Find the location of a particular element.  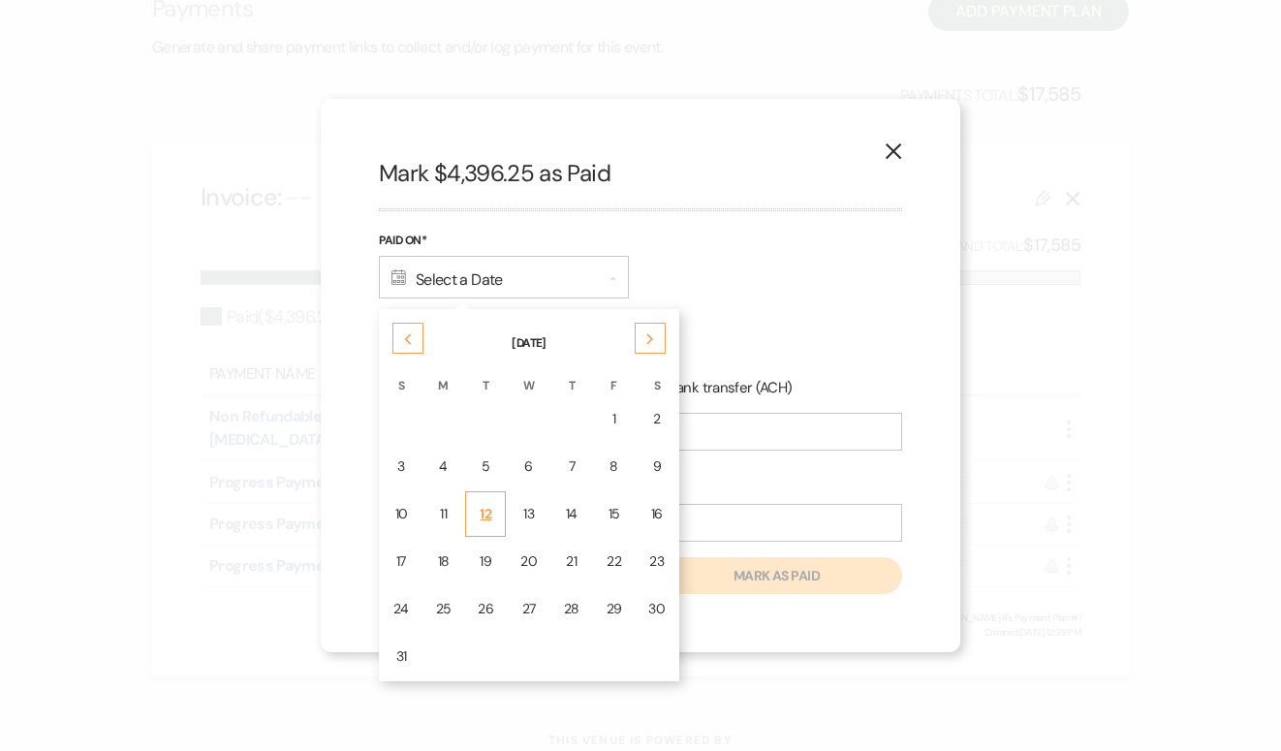

div: 1 is located at coordinates (614, 419).